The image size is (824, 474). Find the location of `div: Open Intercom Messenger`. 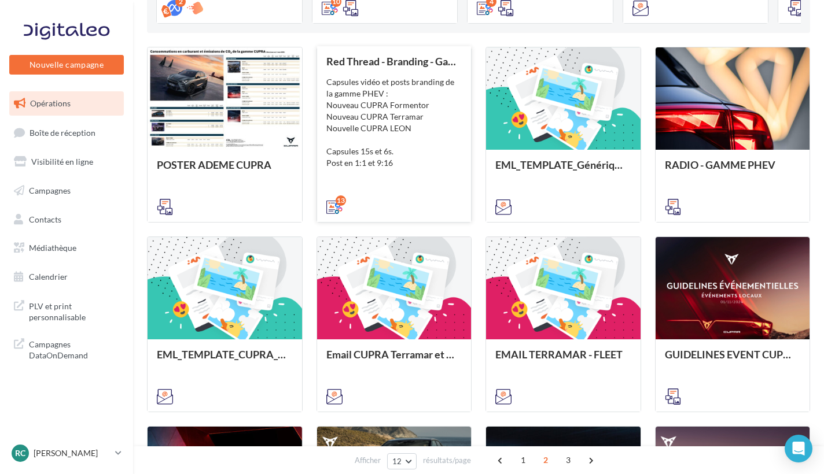

div: Open Intercom Messenger is located at coordinates (799, 449).